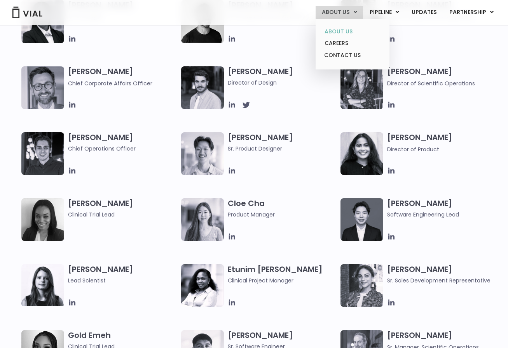  What do you see at coordinates (362, 154) in the screenshot?
I see `img: Smiling woman named Dhruba` at bounding box center [362, 154].